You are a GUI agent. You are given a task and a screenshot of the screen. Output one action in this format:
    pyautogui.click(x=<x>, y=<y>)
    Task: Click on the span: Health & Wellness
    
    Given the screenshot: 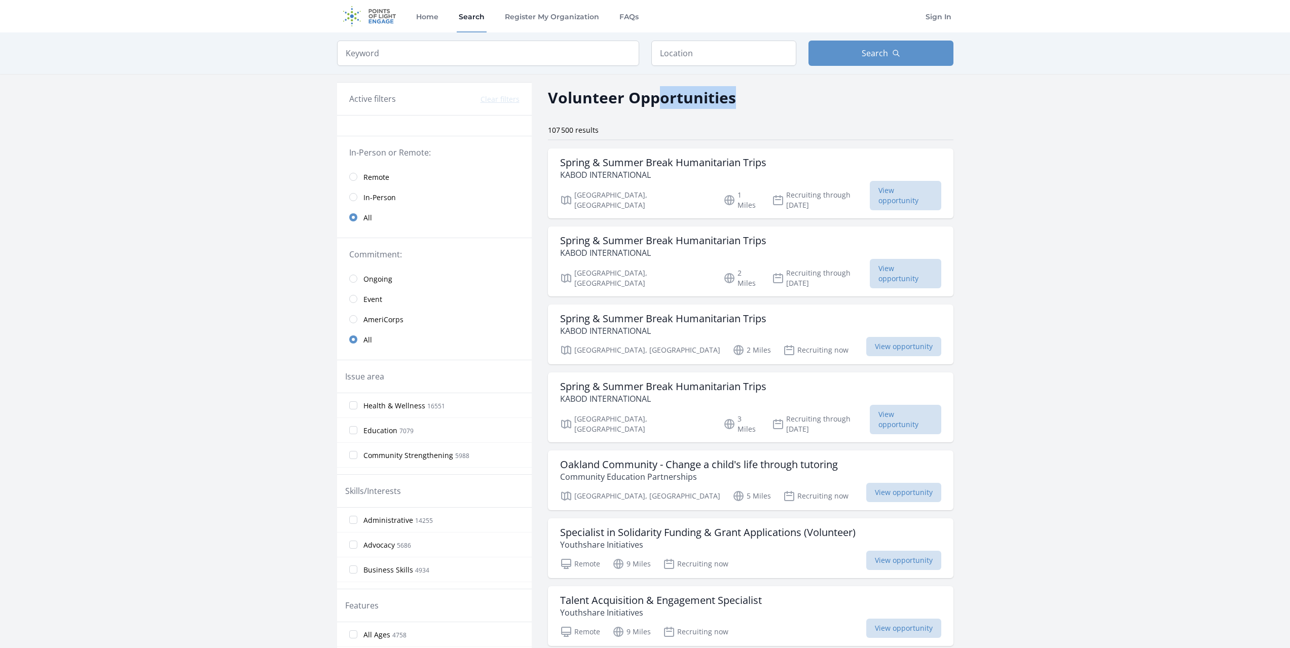 What is the action you would take?
    pyautogui.click(x=394, y=406)
    